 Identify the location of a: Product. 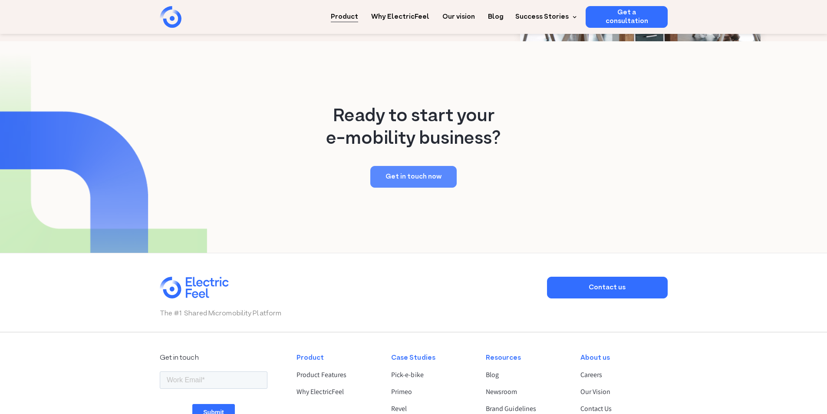
(344, 14).